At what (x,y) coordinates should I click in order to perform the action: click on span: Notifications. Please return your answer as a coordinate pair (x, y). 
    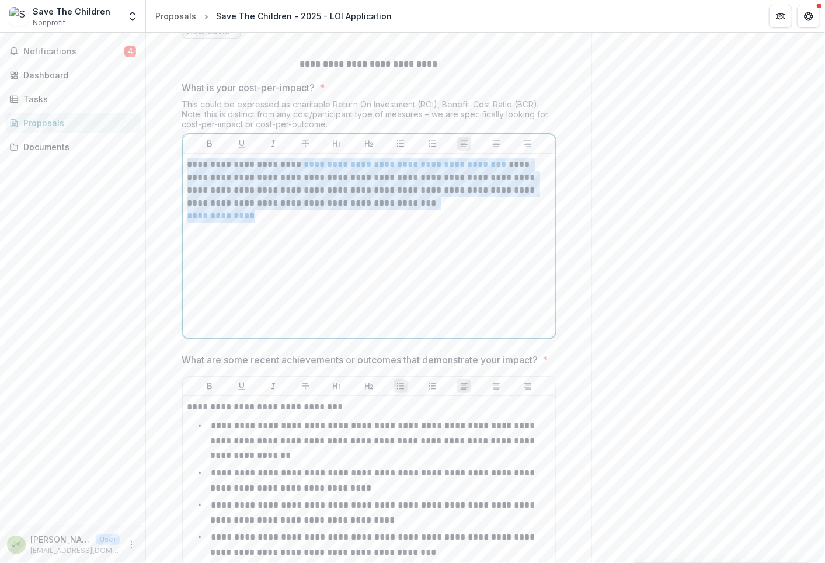
    Looking at the image, I should click on (74, 51).